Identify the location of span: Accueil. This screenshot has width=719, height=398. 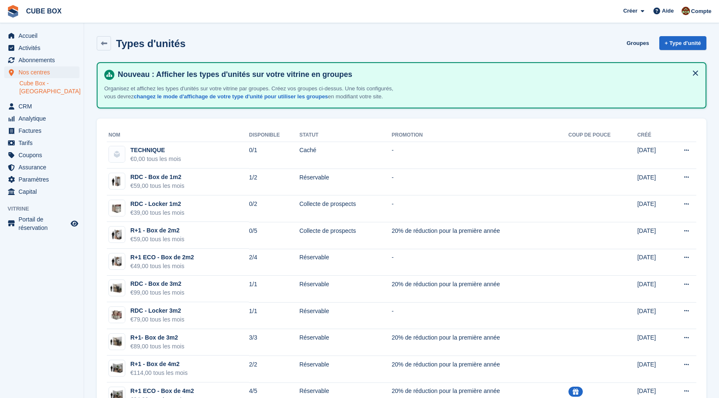
(44, 36).